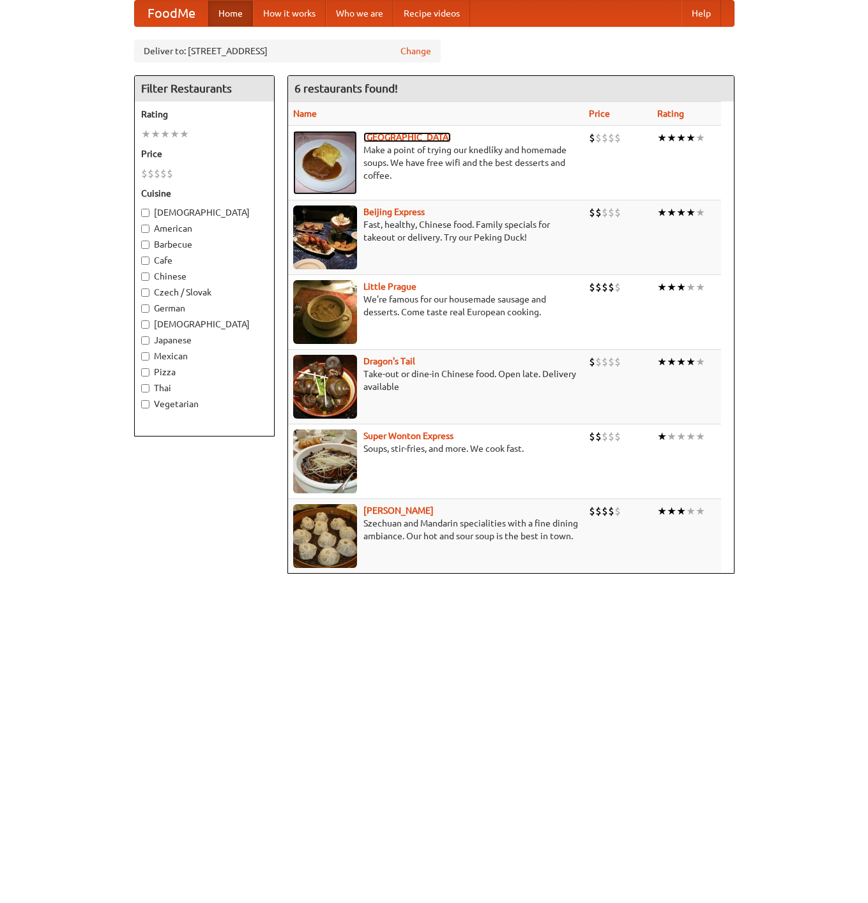 This screenshot has height=903, width=868. What do you see at coordinates (204, 292) in the screenshot?
I see `label: Czech / Slovak` at bounding box center [204, 292].